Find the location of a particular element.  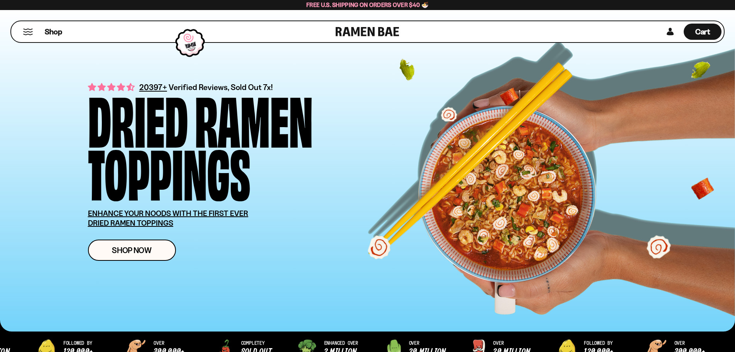

div: Toppings is located at coordinates (169, 170).